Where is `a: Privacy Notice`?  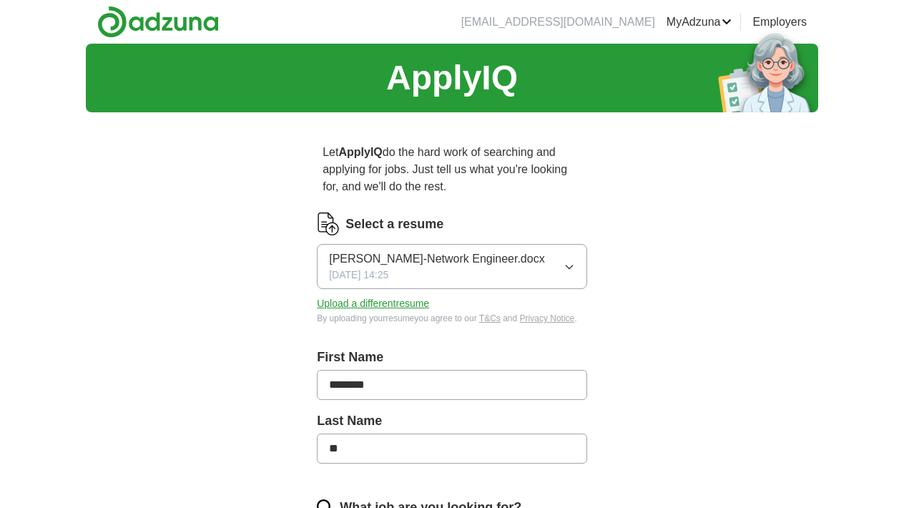
a: Privacy Notice is located at coordinates (547, 318).